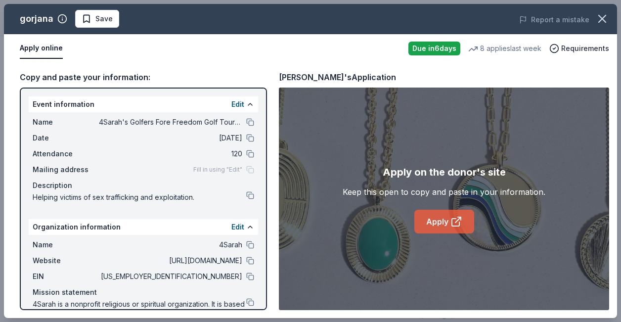 The height and width of the screenshot is (322, 621). I want to click on div: Apply on the donor's site, so click(444, 172).